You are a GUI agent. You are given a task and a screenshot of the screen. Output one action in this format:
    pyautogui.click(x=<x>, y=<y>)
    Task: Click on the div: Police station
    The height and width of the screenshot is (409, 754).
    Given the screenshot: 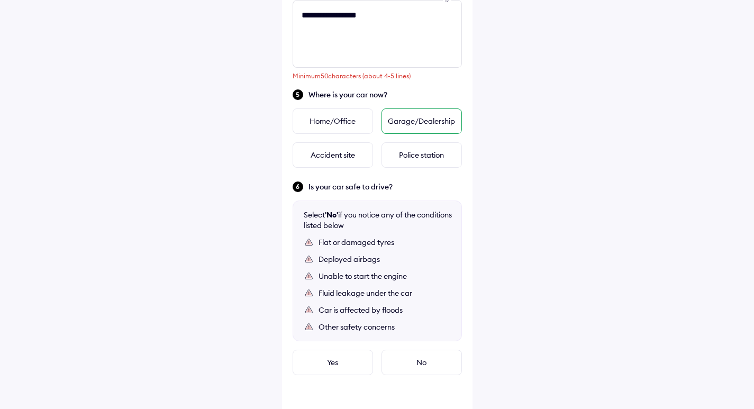 What is the action you would take?
    pyautogui.click(x=422, y=155)
    